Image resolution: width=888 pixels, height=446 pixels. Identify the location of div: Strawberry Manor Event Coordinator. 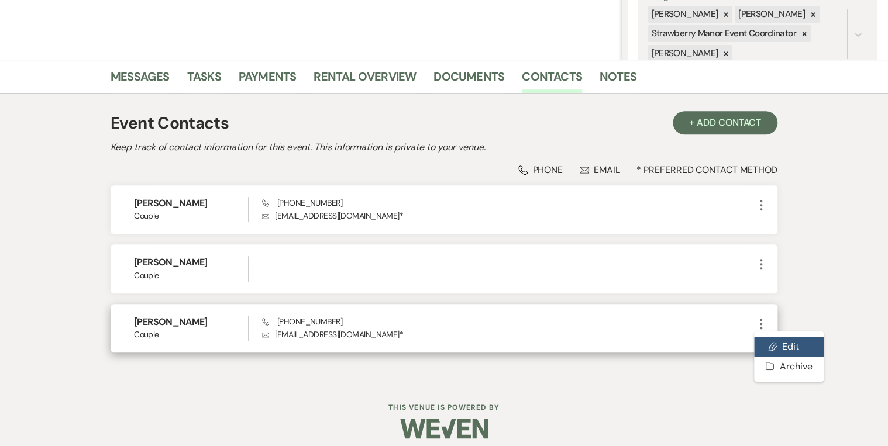
(723, 33).